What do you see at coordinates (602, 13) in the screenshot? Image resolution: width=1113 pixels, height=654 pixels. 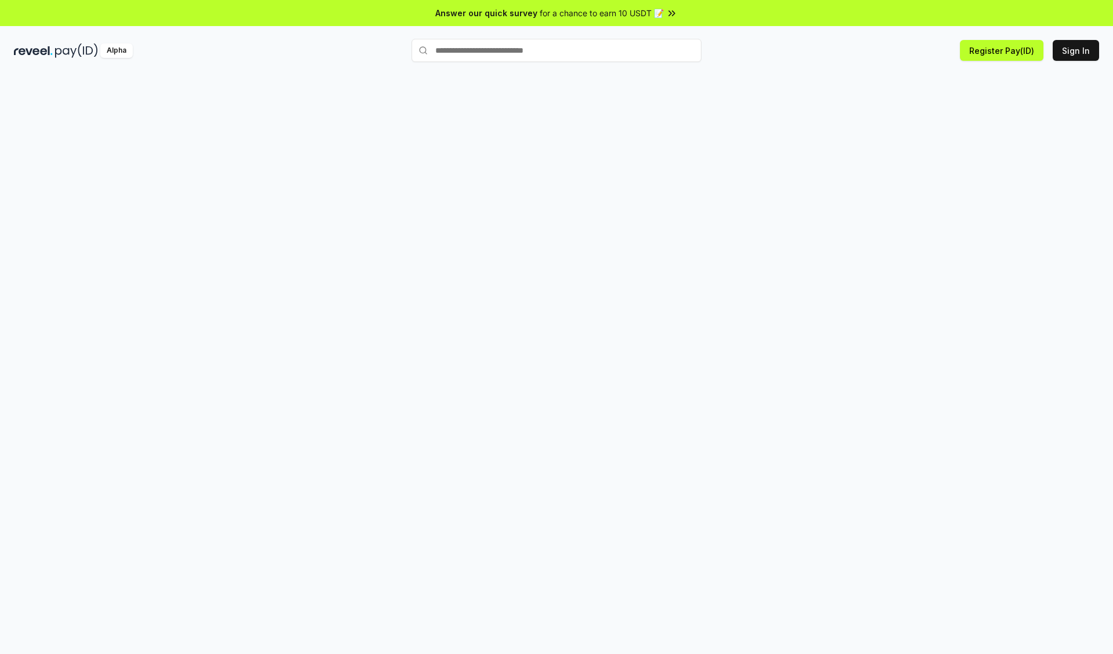 I see `span: for a chance to earn 10 USDT 📝` at bounding box center [602, 13].